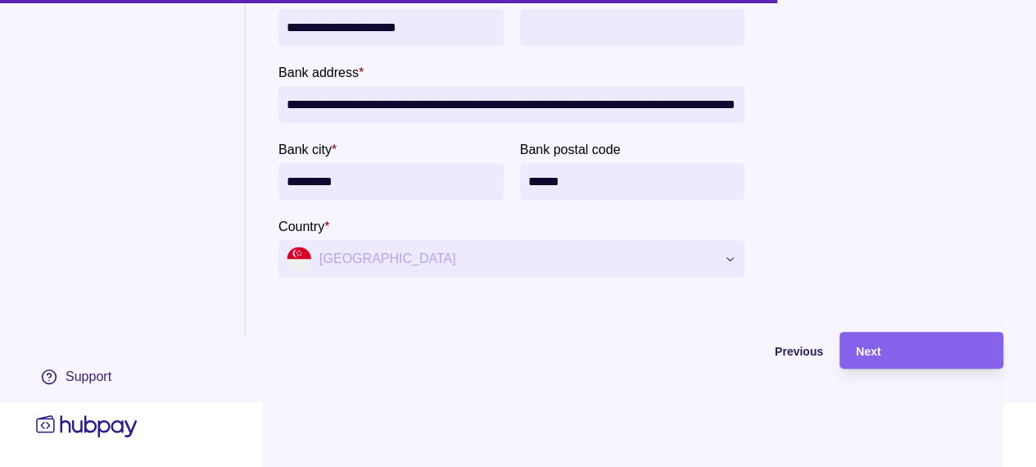 Image resolution: width=1036 pixels, height=467 pixels. Describe the element at coordinates (305, 149) in the screenshot. I see `p: Bank city` at that location.